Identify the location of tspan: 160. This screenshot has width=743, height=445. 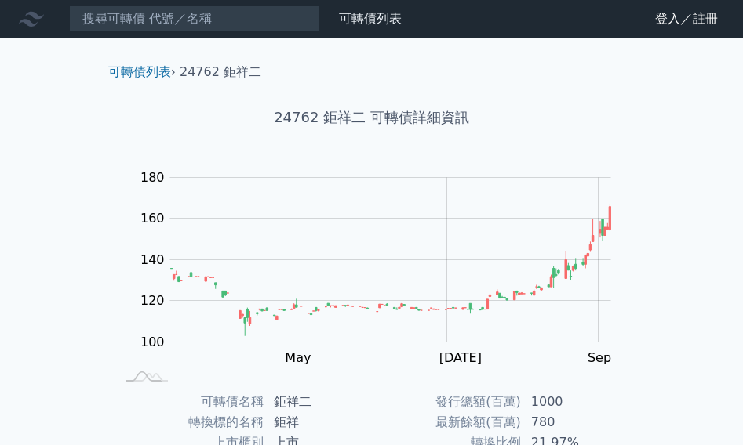
(152, 218).